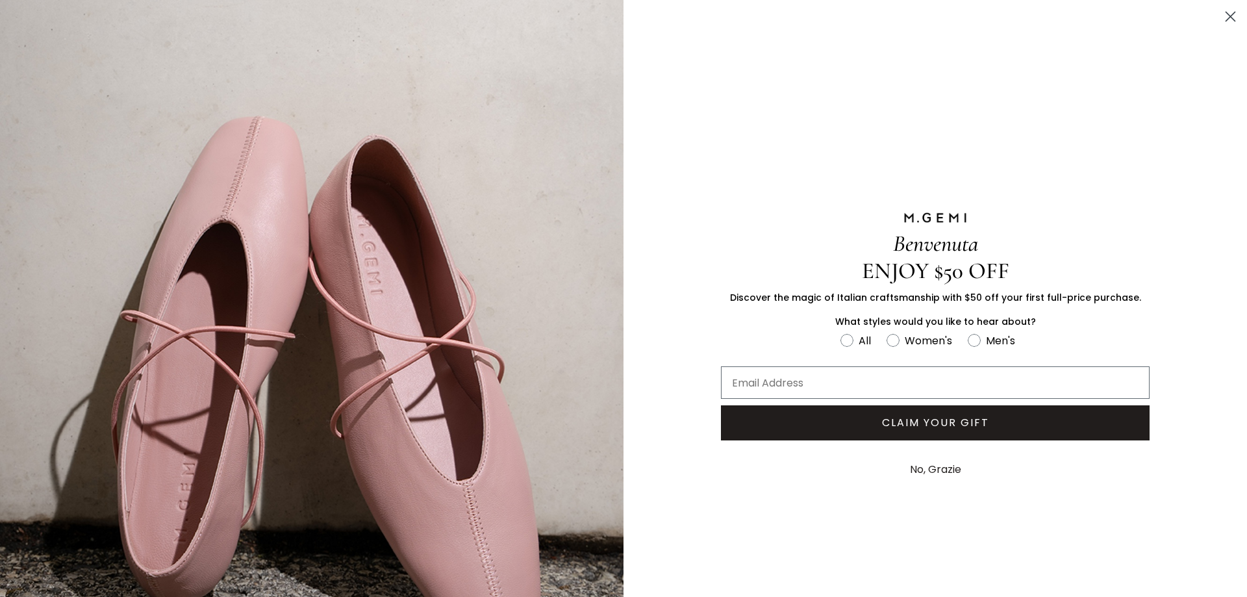 This screenshot has height=597, width=1247. What do you see at coordinates (1230, 16) in the screenshot?
I see `button: Close dialog` at bounding box center [1230, 16].